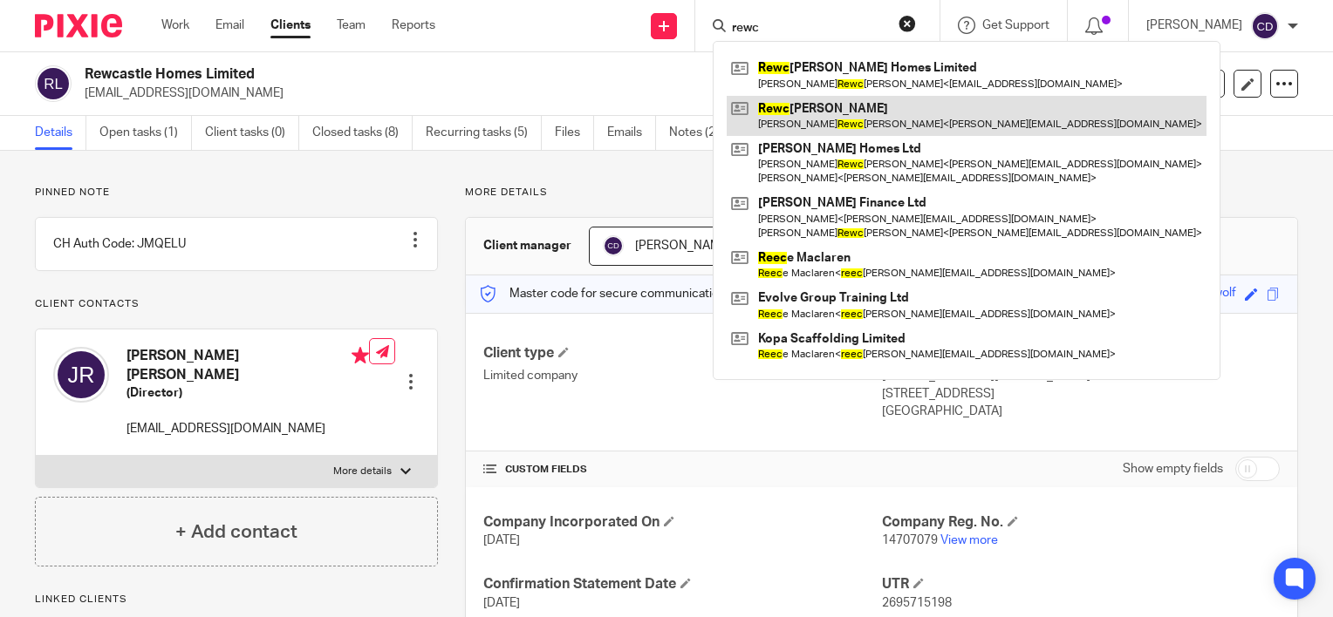 The image size is (1333, 617). What do you see at coordinates (1172, 469) in the screenshot?
I see `label: Show empty fields` at bounding box center [1172, 469].